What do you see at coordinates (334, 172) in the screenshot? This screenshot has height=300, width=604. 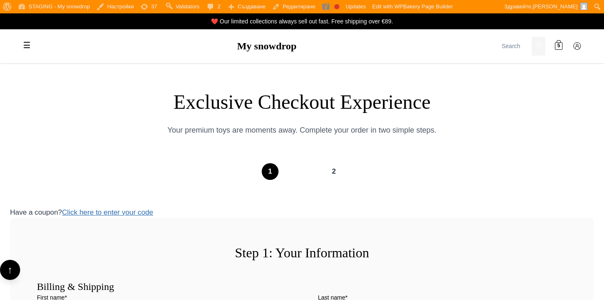 I see `div: 2` at bounding box center [334, 172].